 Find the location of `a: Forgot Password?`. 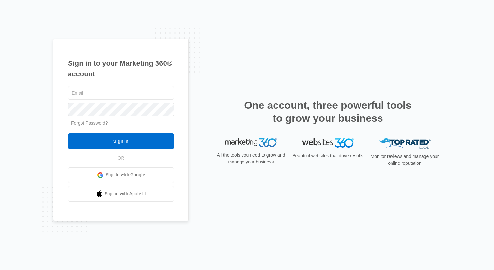

a: Forgot Password? is located at coordinates (90, 123).